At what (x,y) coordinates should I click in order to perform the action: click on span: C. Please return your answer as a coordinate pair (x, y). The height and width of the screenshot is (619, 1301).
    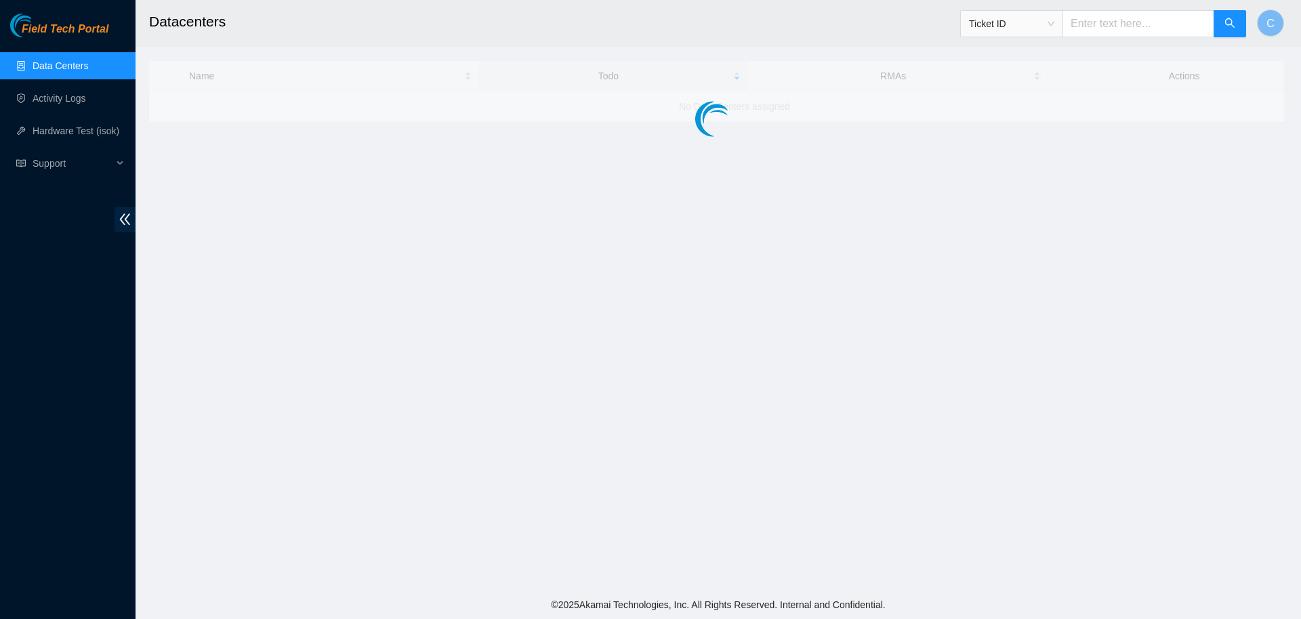
    Looking at the image, I should click on (1270, 23).